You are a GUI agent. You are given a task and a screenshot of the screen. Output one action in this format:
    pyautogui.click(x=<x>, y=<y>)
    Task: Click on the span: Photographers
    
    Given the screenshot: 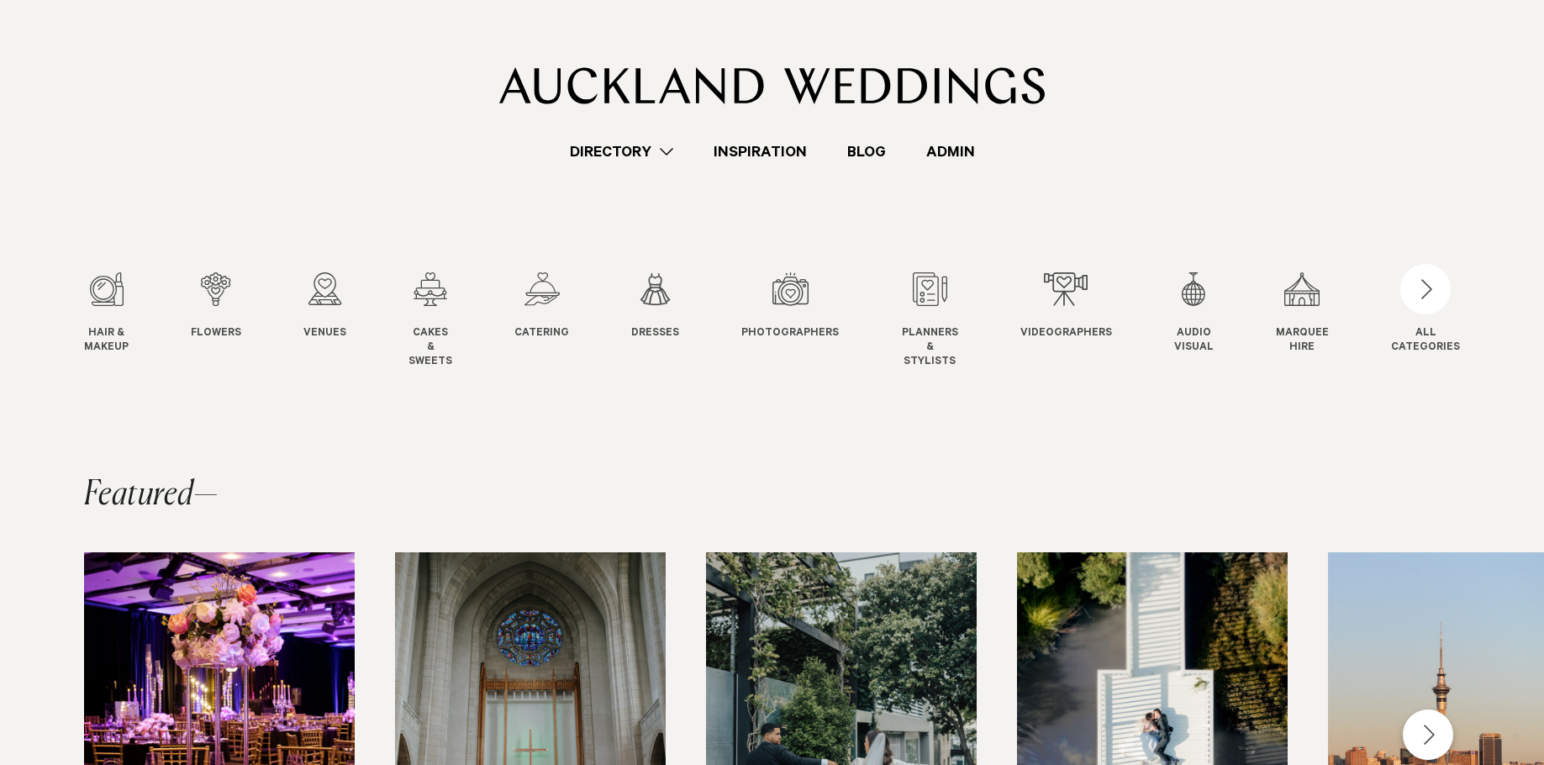 What is the action you would take?
    pyautogui.click(x=790, y=334)
    